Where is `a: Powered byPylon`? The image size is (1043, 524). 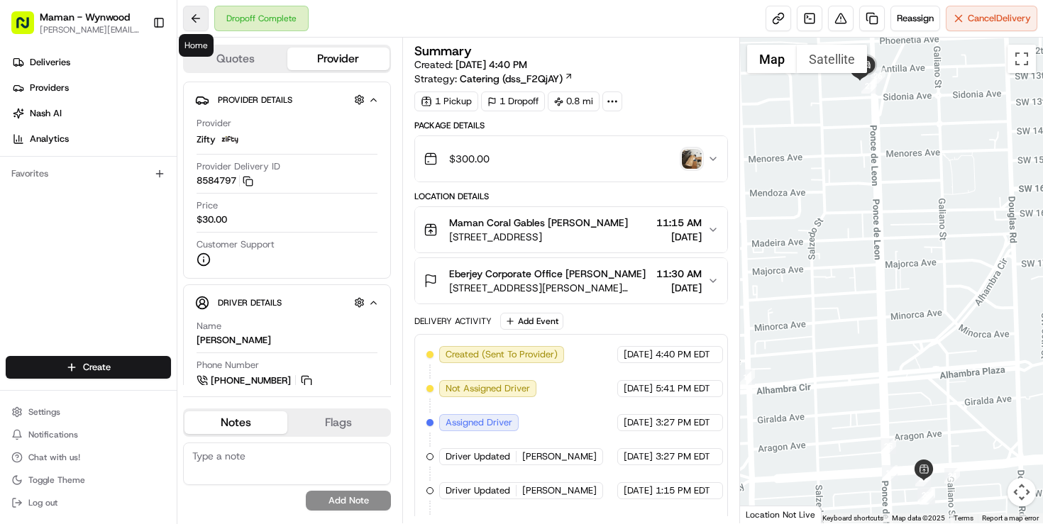
a: Powered byPylon is located at coordinates (135, 357).